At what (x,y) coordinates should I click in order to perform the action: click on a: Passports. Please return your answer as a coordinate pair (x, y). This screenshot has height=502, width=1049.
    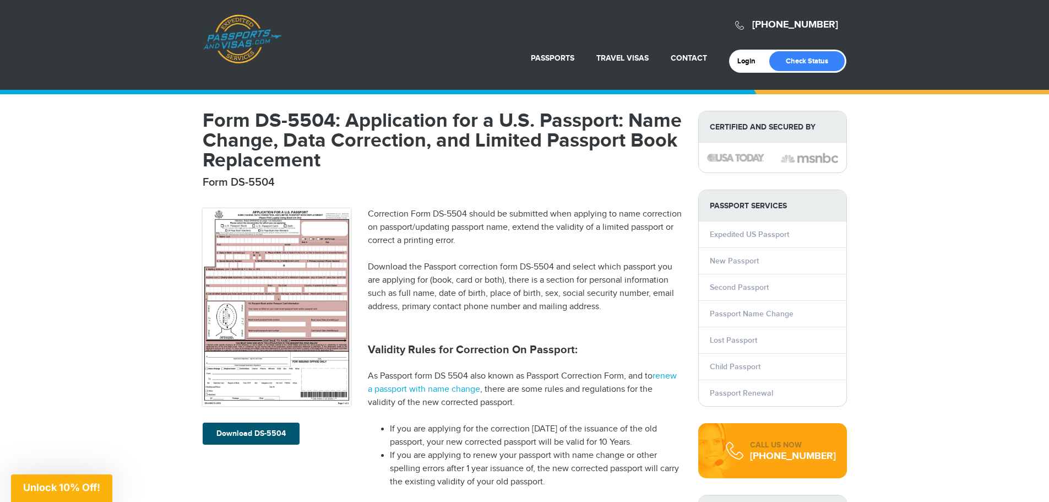
    Looking at the image, I should click on (553, 58).